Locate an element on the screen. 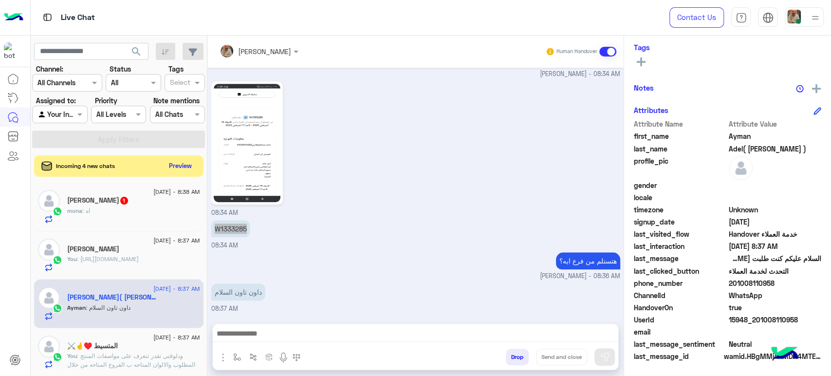 This screenshot has height=376, width=831. button: Drop is located at coordinates (517, 357).